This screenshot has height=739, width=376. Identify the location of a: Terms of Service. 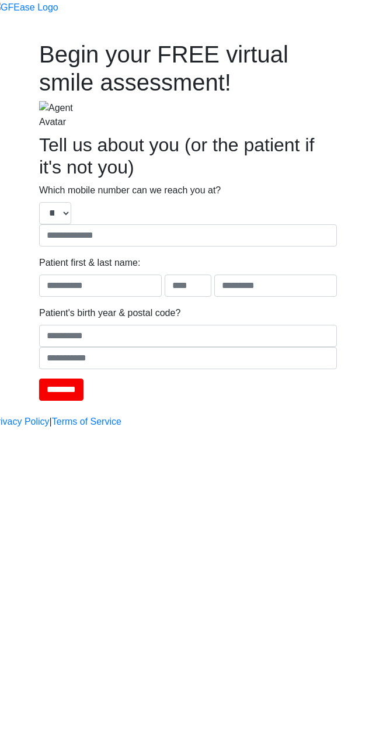
(86, 422).